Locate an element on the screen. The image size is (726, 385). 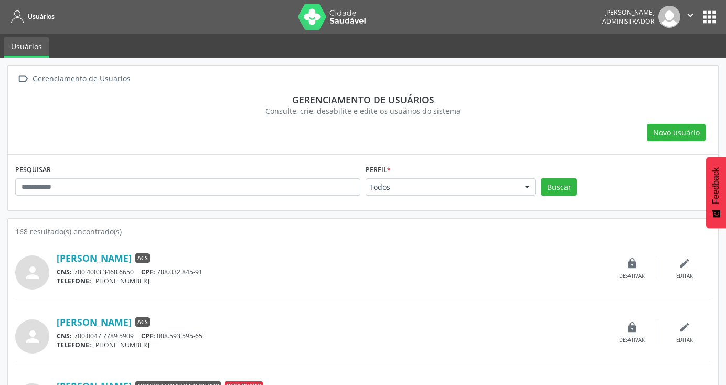
span: Administrador is located at coordinates (629, 21).